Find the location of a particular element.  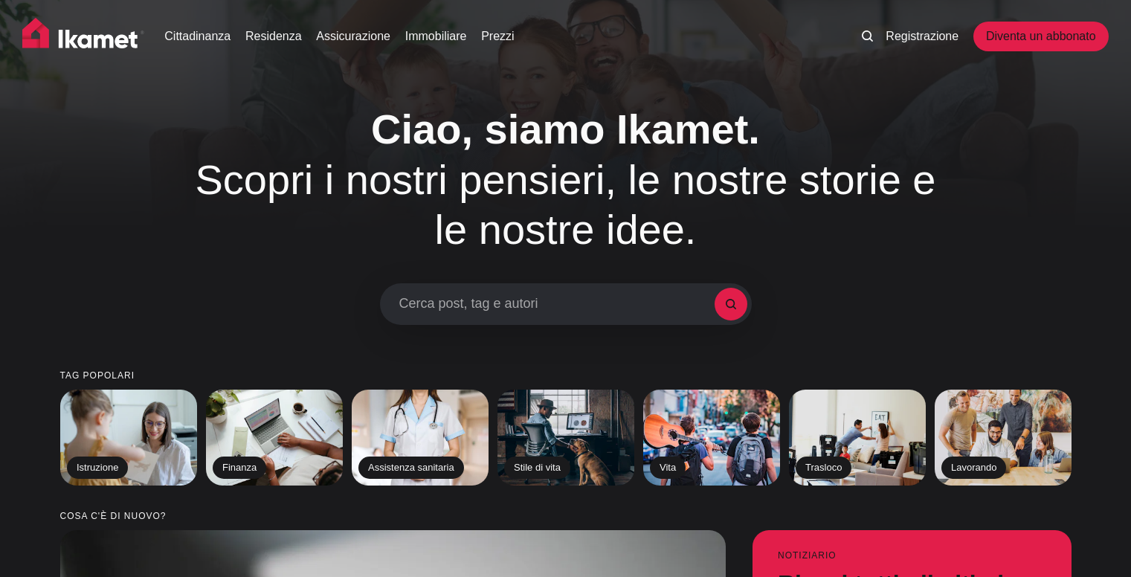

a: Trasloco is located at coordinates (857, 437).